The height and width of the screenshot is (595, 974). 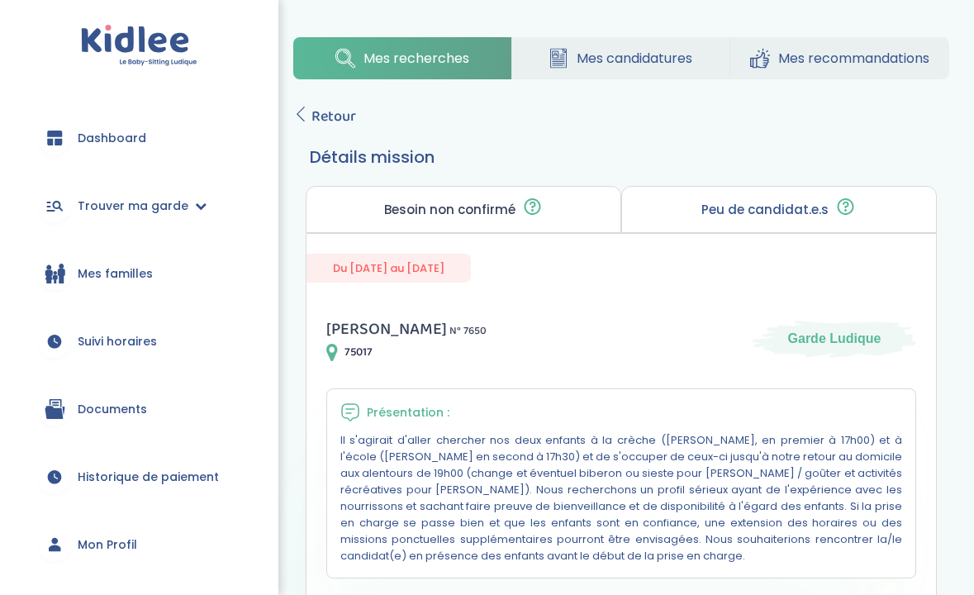 I want to click on a: Retour, so click(x=325, y=116).